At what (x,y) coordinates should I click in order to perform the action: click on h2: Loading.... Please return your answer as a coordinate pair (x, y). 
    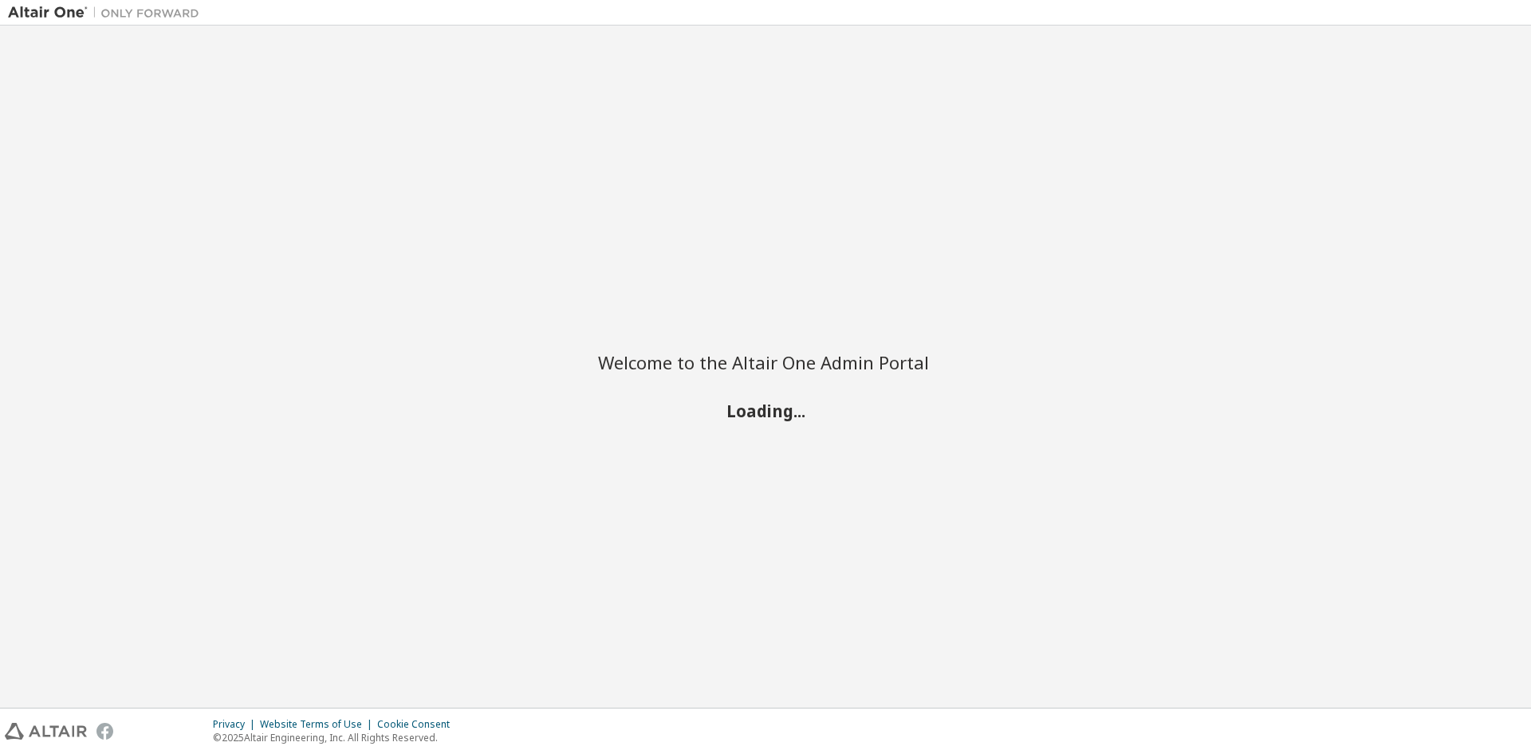
    Looking at the image, I should click on (766, 410).